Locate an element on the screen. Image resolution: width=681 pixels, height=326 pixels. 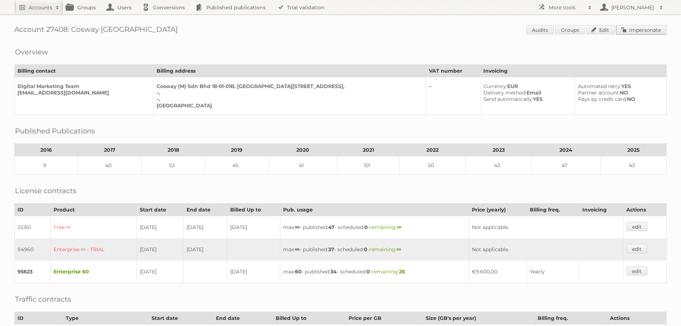
a: Edit is located at coordinates (601, 30).